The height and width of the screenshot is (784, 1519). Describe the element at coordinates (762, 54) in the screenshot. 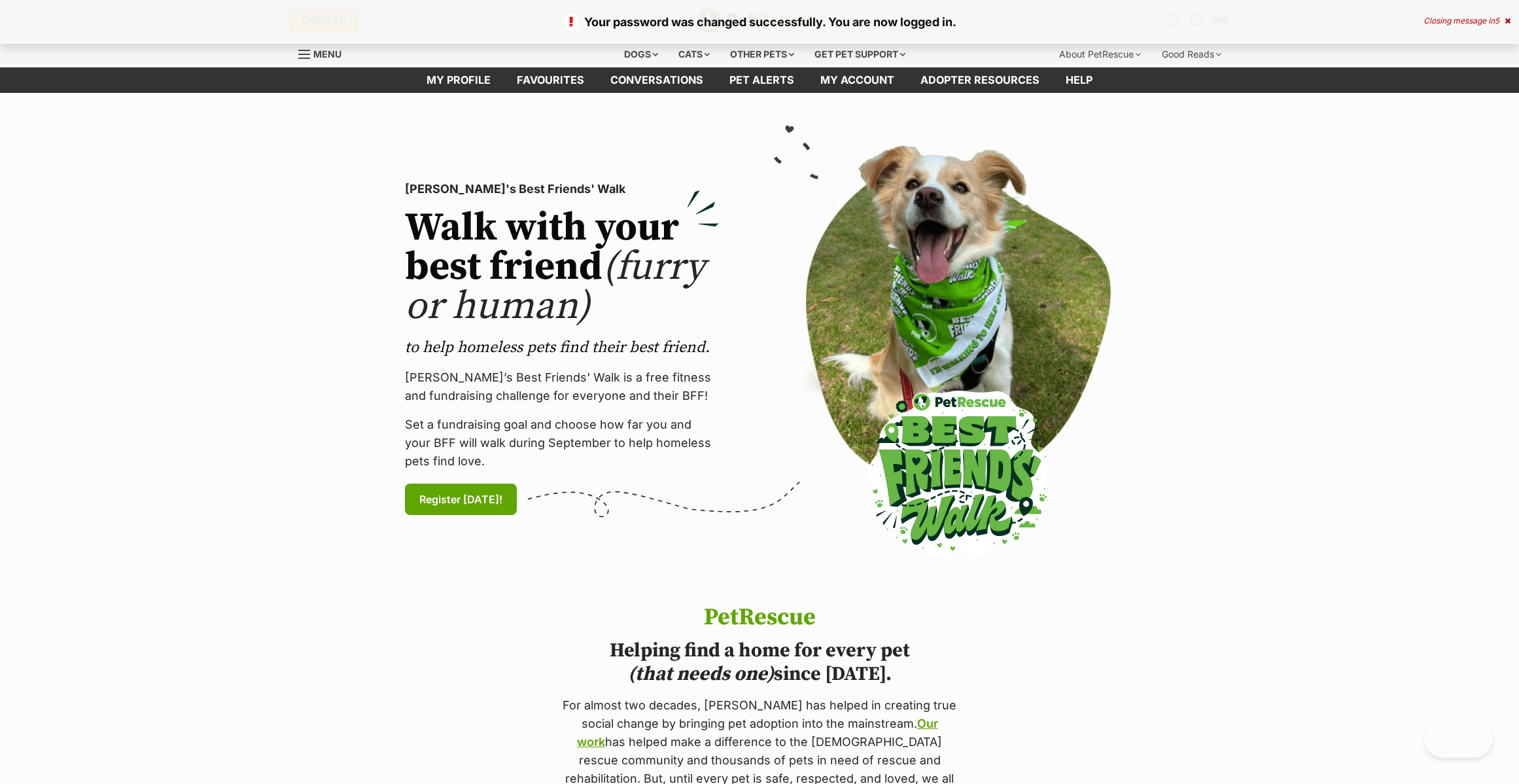

I see `div: Other pets` at that location.